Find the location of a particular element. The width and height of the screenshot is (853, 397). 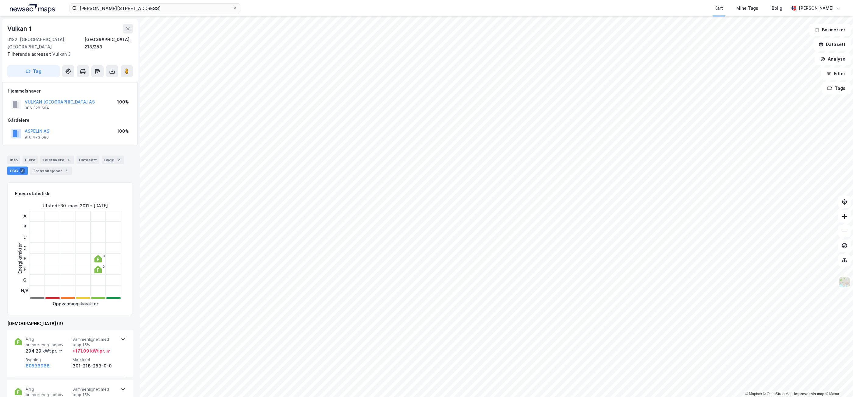

div: Kart is located at coordinates (718, 8).